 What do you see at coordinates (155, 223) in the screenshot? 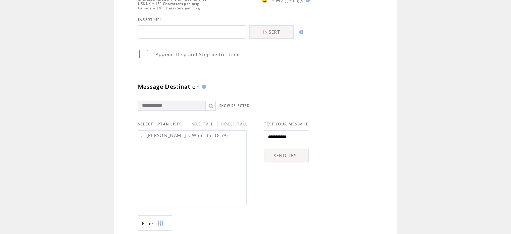
I see `a: Filter` at bounding box center [155, 223].